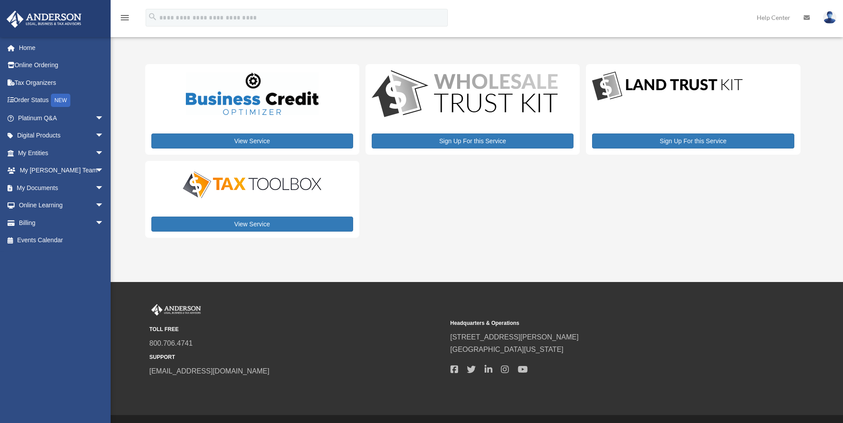  What do you see at coordinates (62, 118) in the screenshot?
I see `a: Platinum Q&Aarrow_drop_down` at bounding box center [62, 118].